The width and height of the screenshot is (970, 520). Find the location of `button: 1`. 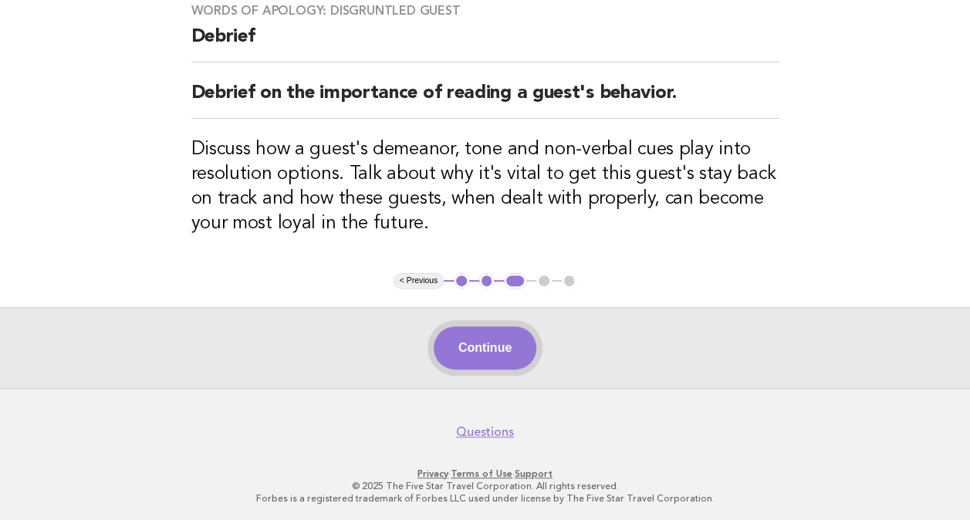

button: 1 is located at coordinates (462, 281).